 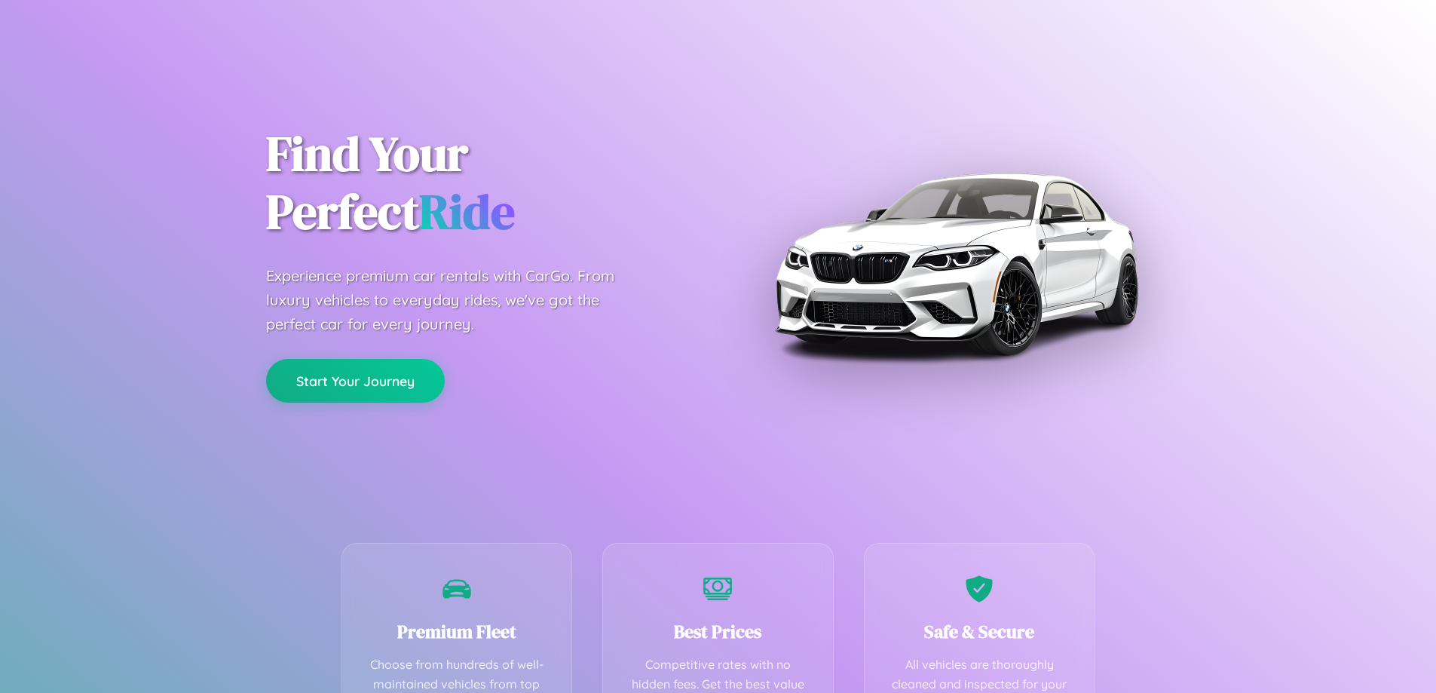 What do you see at coordinates (481, 183) in the screenshot?
I see `h1: Find Your Perfect` at bounding box center [481, 183].